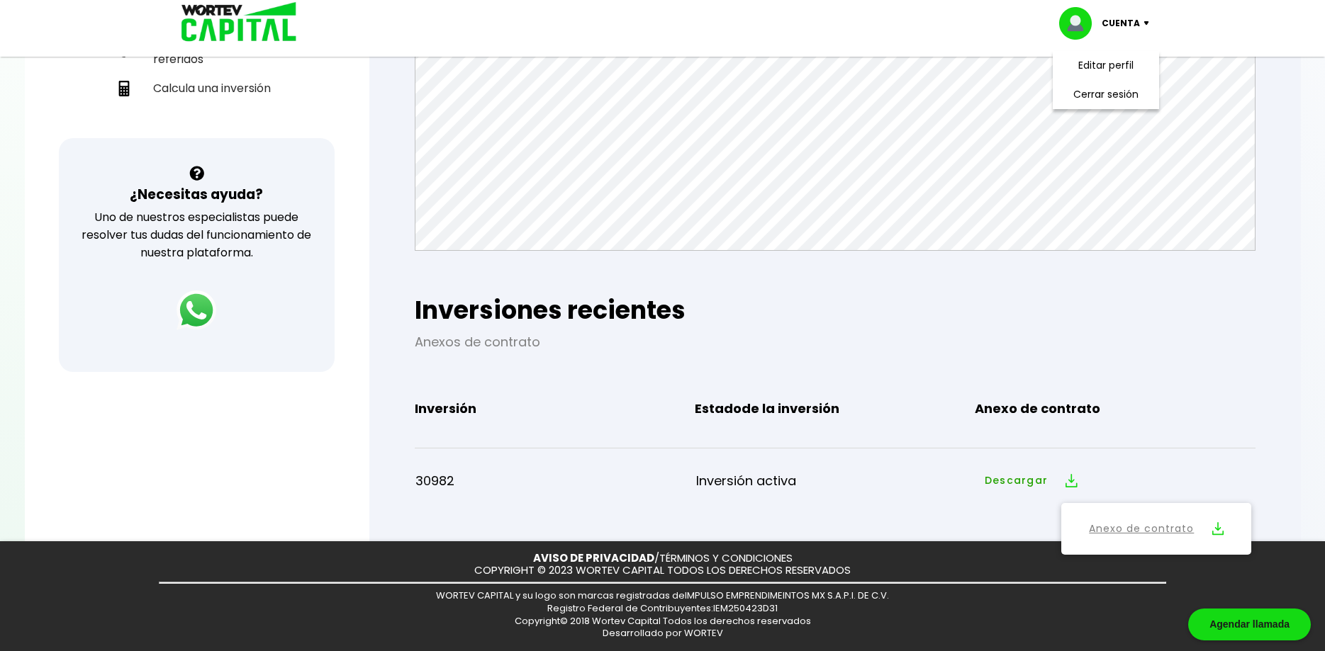  I want to click on span: Desarrollado por WORTEV, so click(663, 633).